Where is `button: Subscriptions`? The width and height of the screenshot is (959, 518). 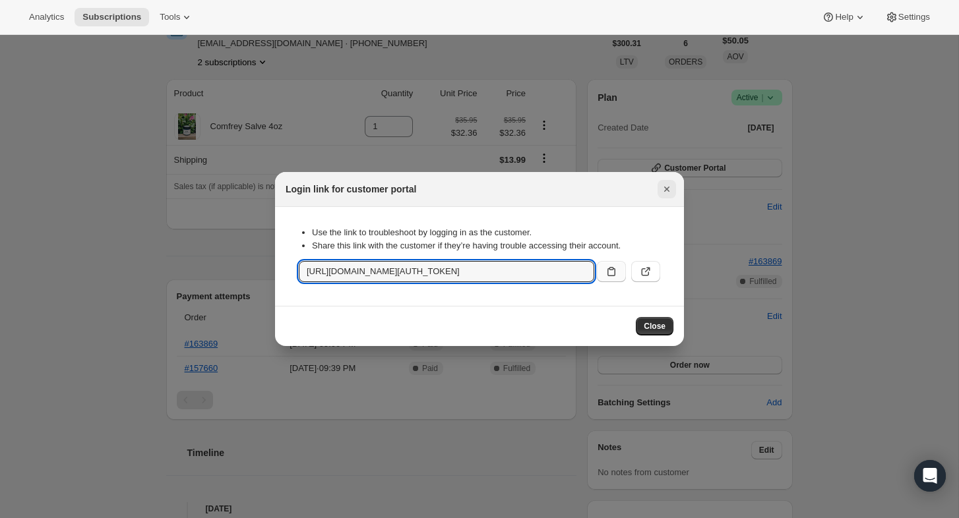 button: Subscriptions is located at coordinates (111, 17).